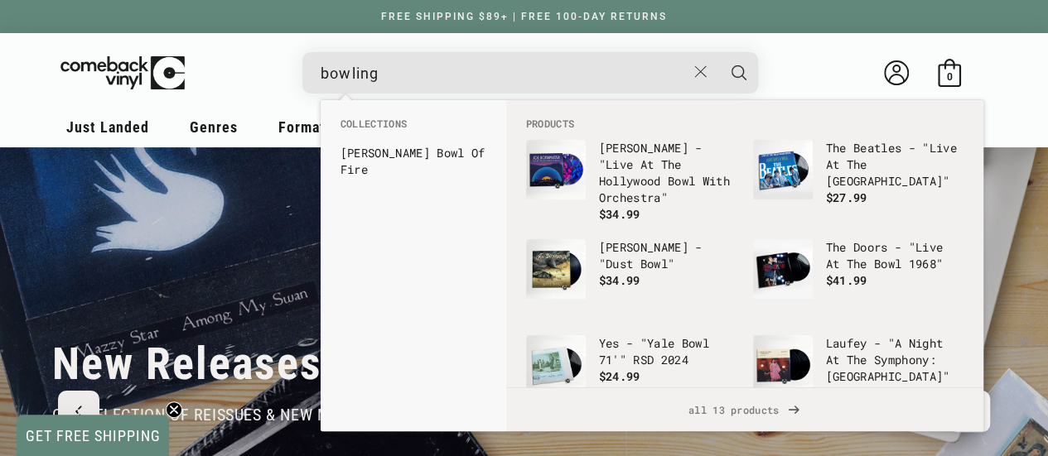  What do you see at coordinates (783, 269) in the screenshot?
I see `img: The Doors - "Live At The Bowl 1968"` at bounding box center [783, 269].